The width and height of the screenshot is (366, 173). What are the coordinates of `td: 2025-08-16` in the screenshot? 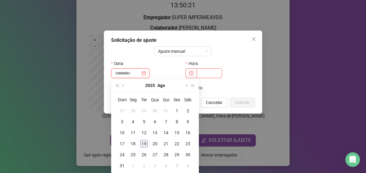 It's located at (188, 133).